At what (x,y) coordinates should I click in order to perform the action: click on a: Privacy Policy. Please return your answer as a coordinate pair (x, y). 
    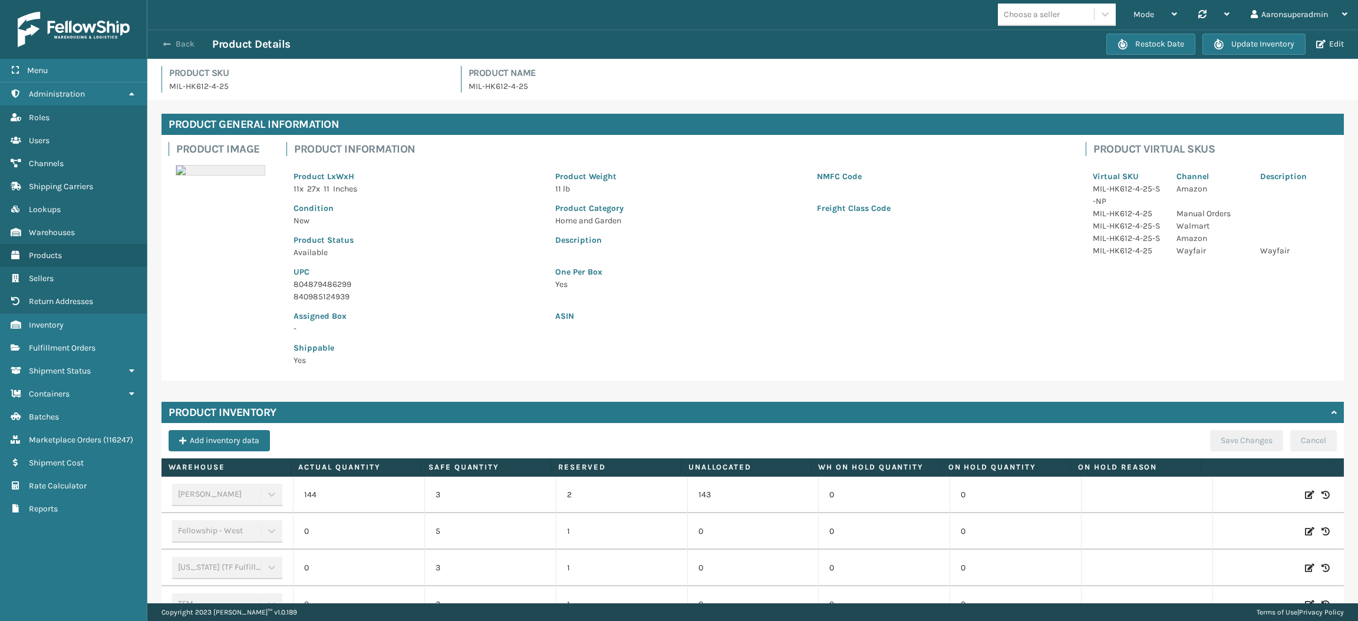
    Looking at the image, I should click on (1322, 613).